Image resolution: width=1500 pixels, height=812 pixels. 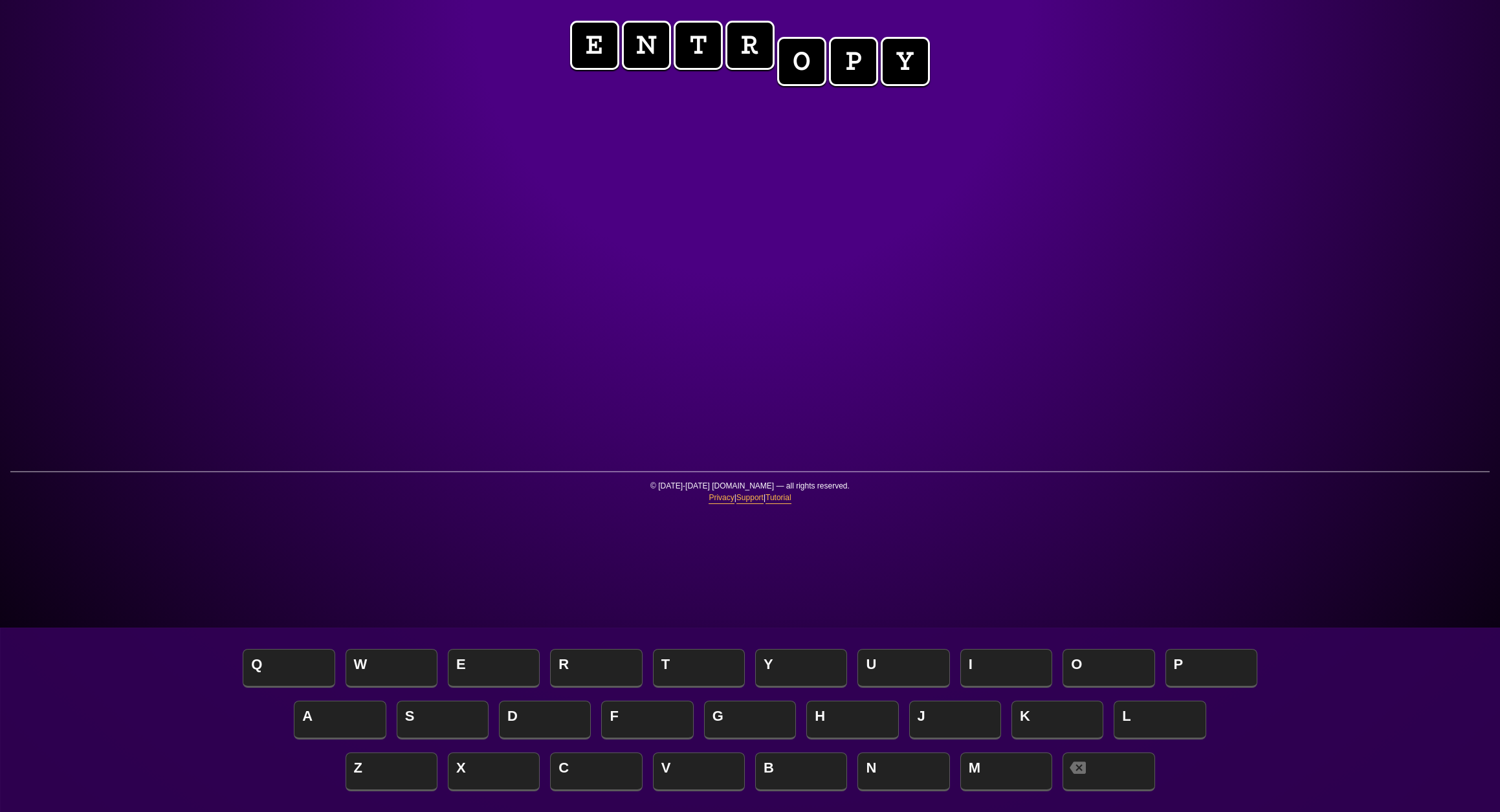 What do you see at coordinates (802, 62) in the screenshot?
I see `span: o` at bounding box center [802, 62].